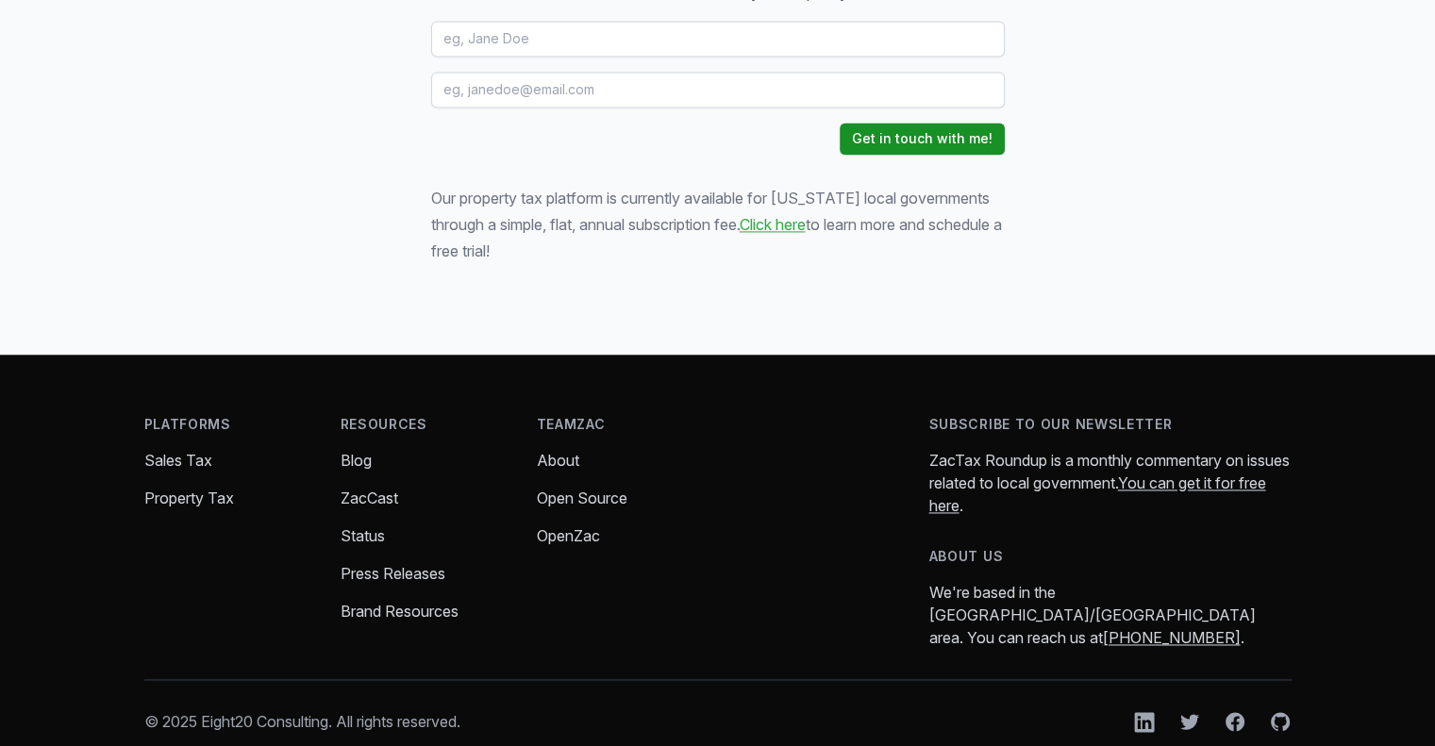 Image resolution: width=1435 pixels, height=746 pixels. Describe the element at coordinates (369, 498) in the screenshot. I see `a: ZacCast` at that location.